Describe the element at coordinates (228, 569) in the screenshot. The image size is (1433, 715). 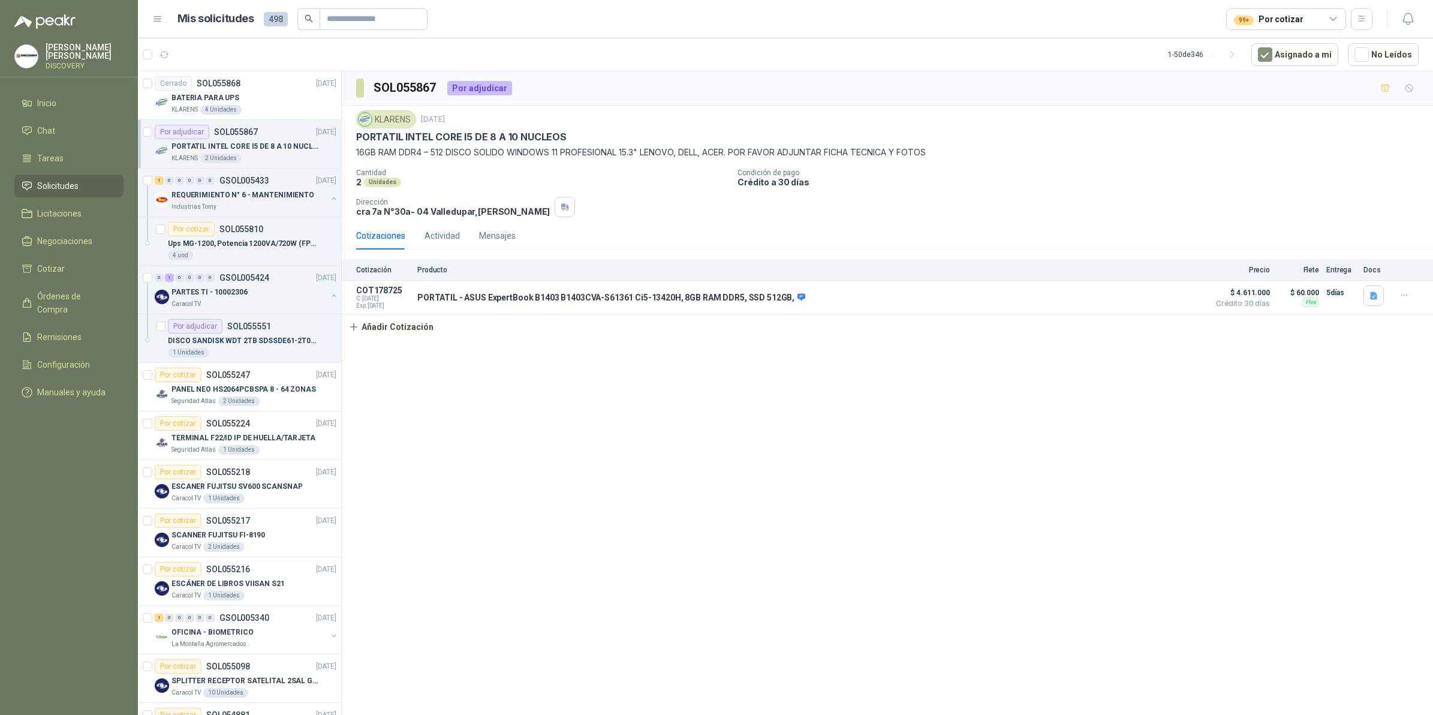
I see `p: SOL055216` at that location.